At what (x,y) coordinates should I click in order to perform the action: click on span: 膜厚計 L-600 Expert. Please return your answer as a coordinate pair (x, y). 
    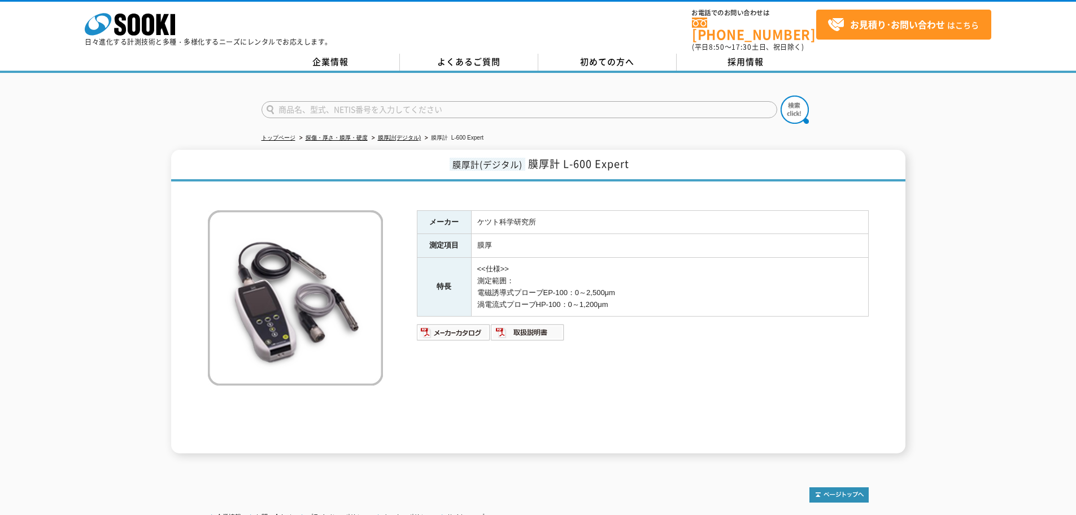
    Looking at the image, I should click on (578, 163).